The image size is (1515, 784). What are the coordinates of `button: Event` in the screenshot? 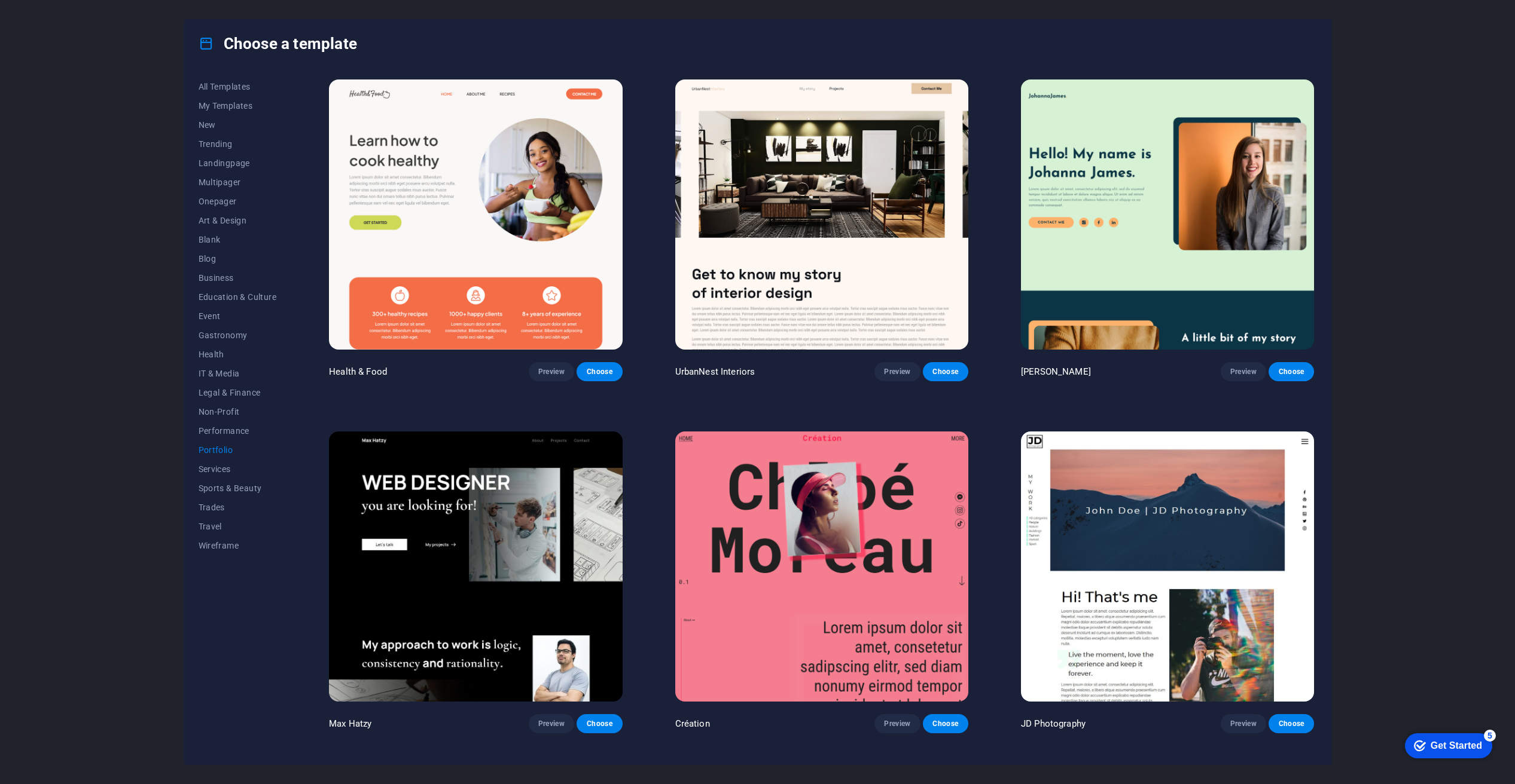 It's located at (238, 317).